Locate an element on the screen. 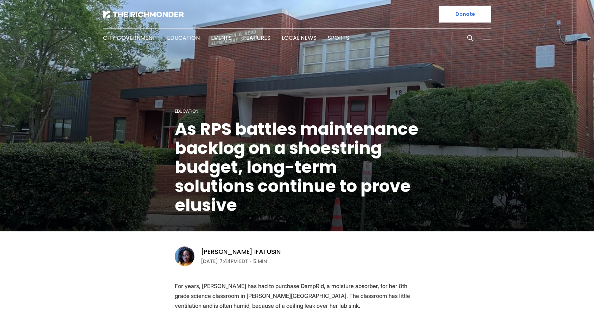 The width and height of the screenshot is (594, 312). span: 5 min is located at coordinates (260, 261).